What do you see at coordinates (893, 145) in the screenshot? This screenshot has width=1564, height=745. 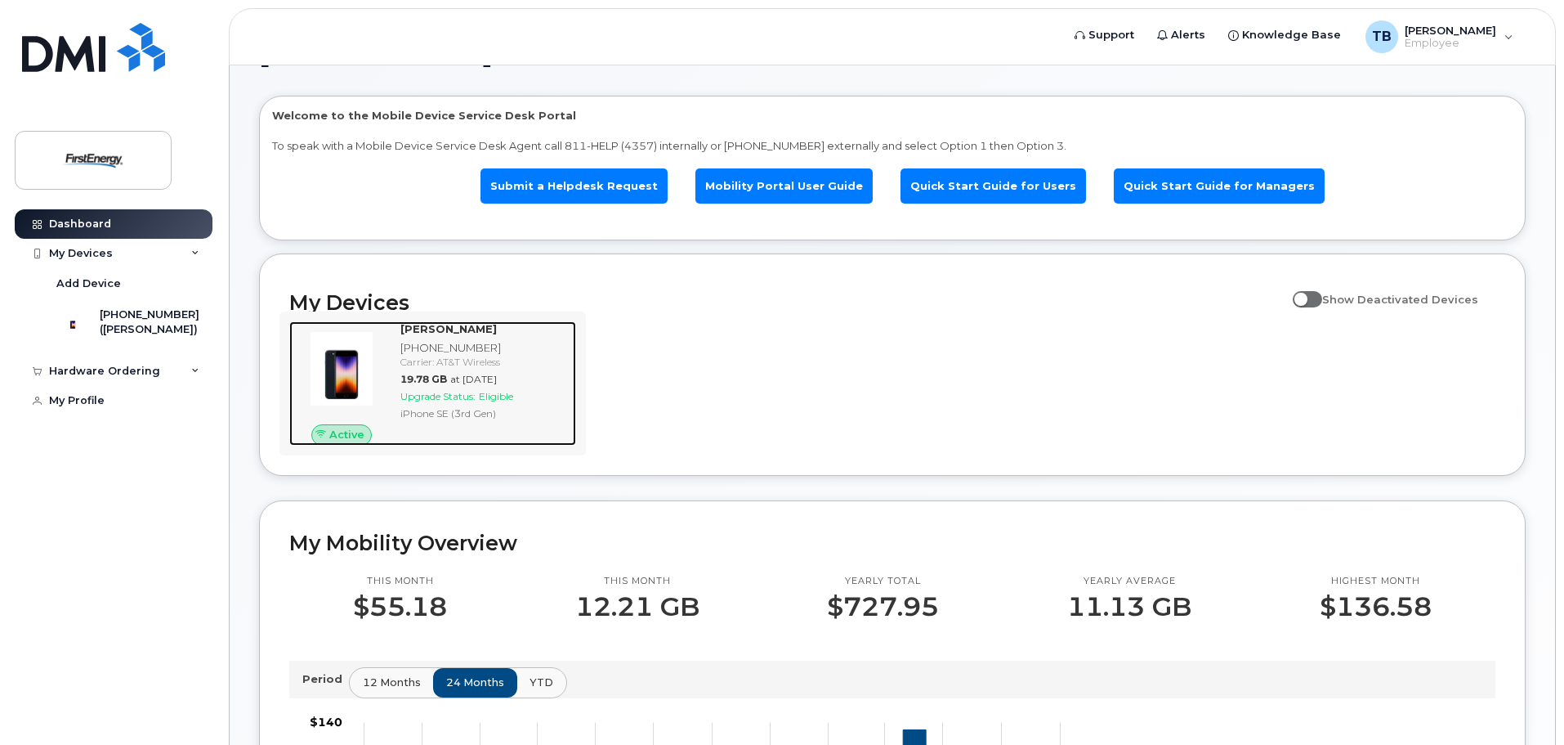 I see `p: To speak with a Mobile Device Service Desk Agent call 811-HELP (4357) internally or [PHONE_NUMBER...` at bounding box center [893, 145].